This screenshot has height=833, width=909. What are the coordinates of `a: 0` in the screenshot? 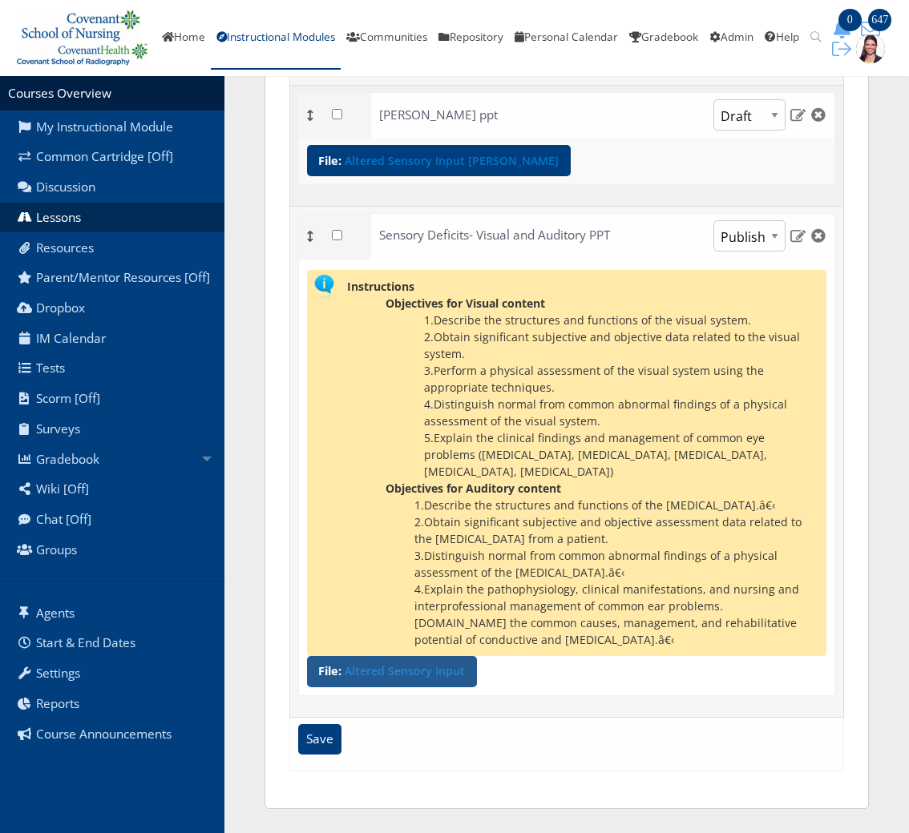 It's located at (841, 27).